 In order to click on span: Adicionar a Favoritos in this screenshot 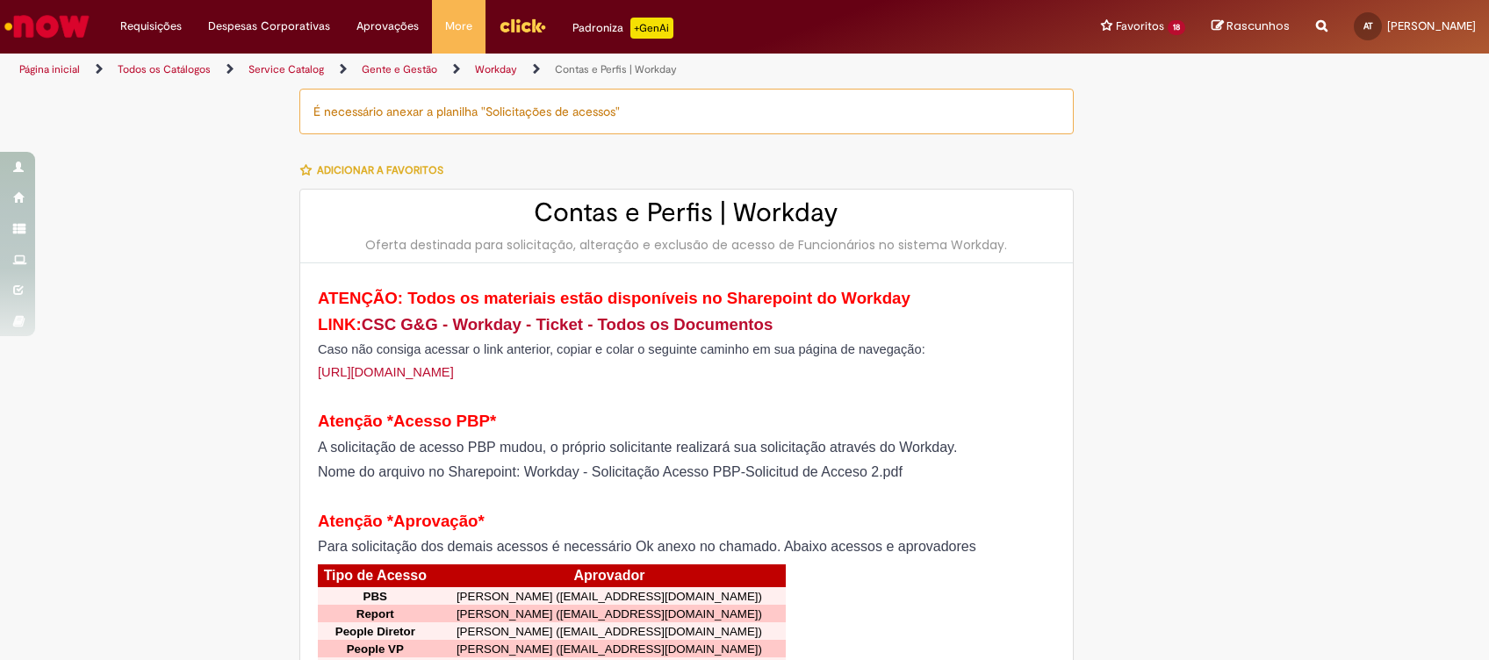, I will do `click(380, 170)`.